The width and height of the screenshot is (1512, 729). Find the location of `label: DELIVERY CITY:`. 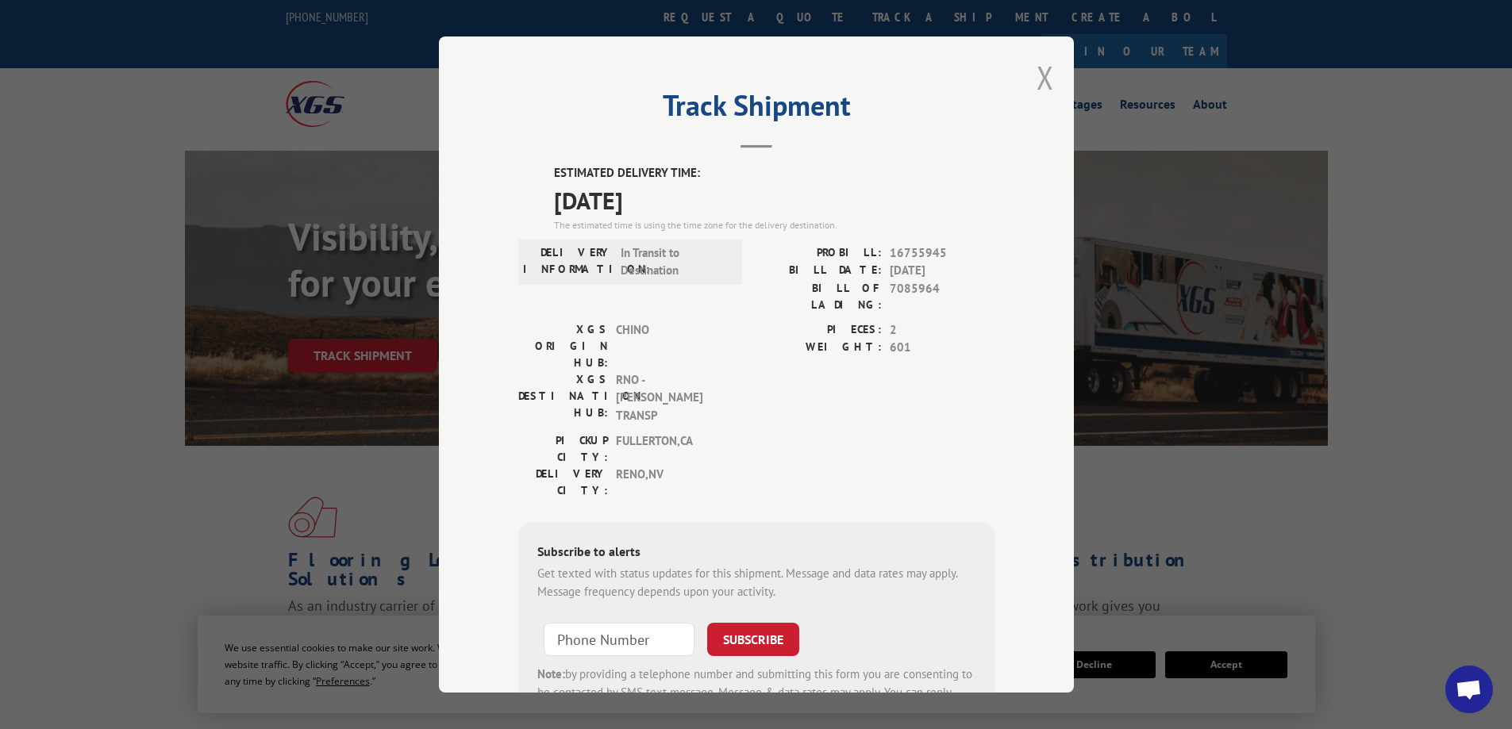

label: DELIVERY CITY: is located at coordinates (563, 482).